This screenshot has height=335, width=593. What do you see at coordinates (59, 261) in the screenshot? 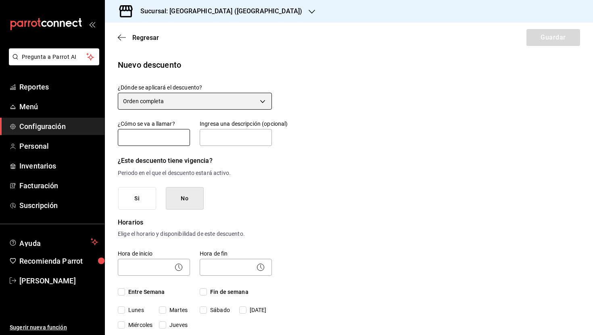
I see `span: Recomienda Parrot` at bounding box center [59, 261].